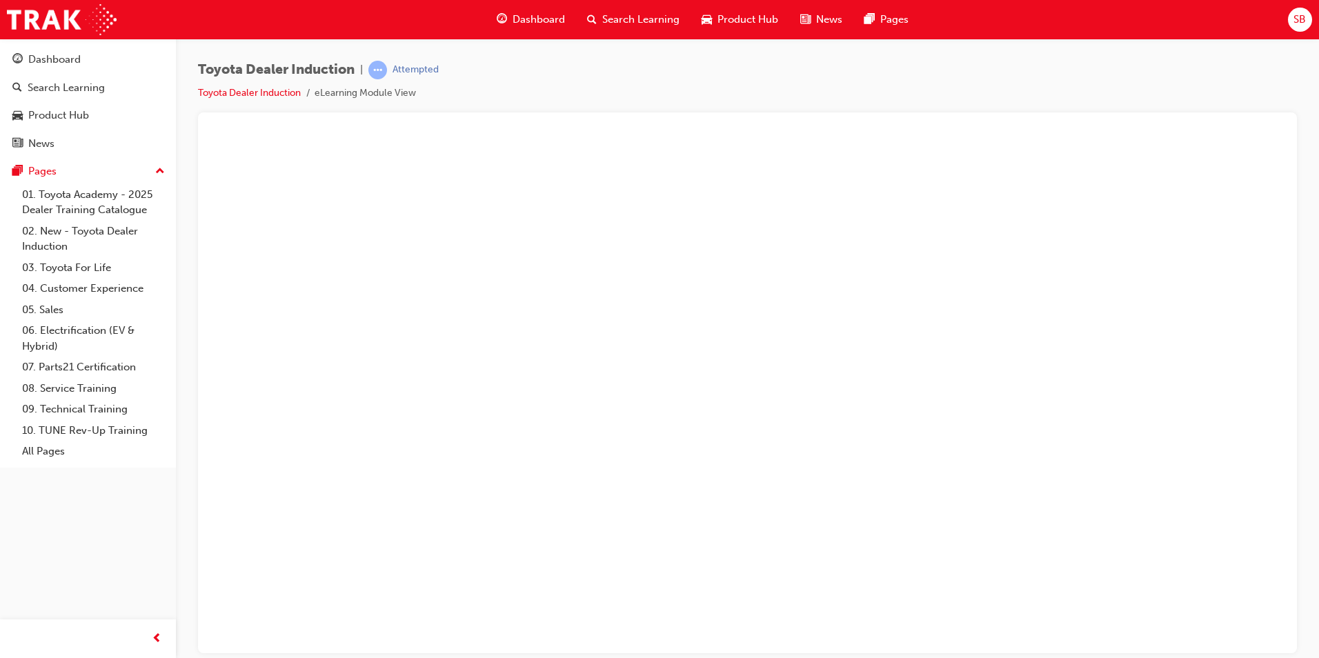  I want to click on span: up-icon, so click(160, 172).